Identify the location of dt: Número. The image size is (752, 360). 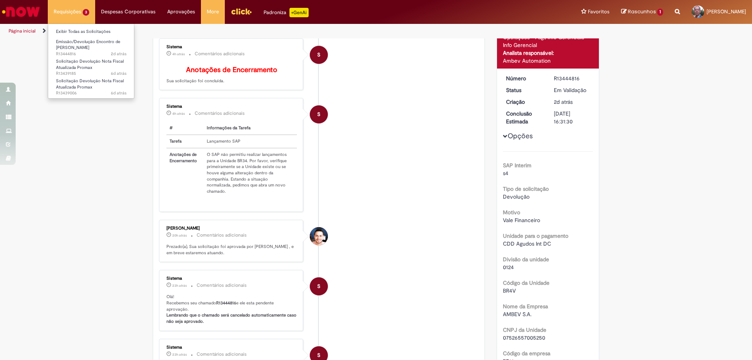
(524, 78).